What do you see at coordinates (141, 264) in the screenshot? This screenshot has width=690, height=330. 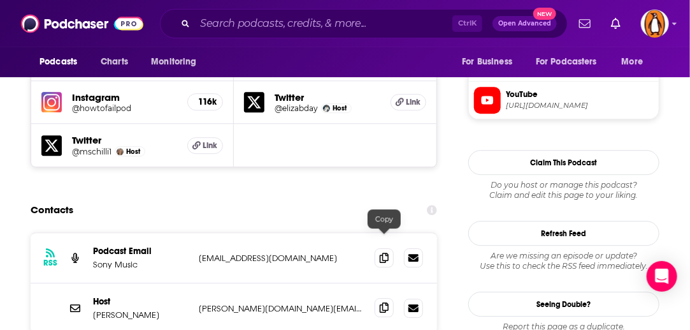 I see `p: Sony Music` at bounding box center [141, 264].